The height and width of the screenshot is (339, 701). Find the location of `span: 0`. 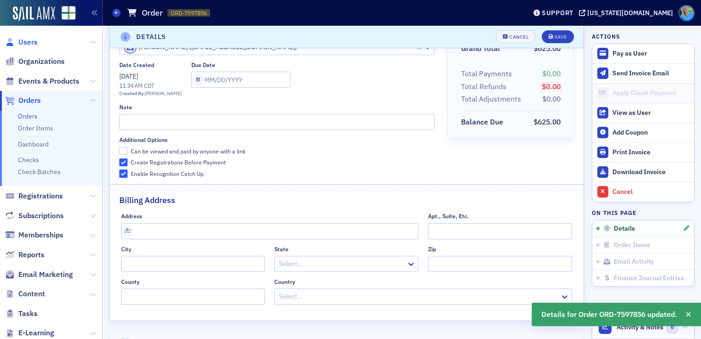

span: 0 is located at coordinates (672, 327).